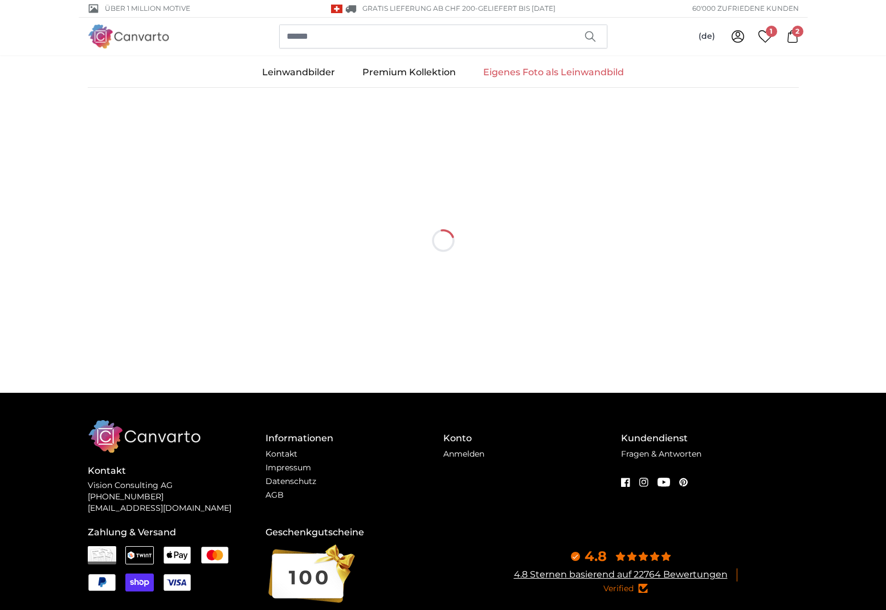  What do you see at coordinates (354, 532) in the screenshot?
I see `h4: Geschenkgutscheine` at bounding box center [354, 532].